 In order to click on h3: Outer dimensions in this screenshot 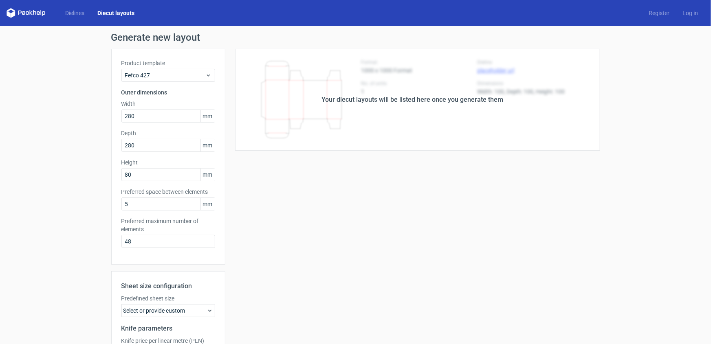, I will do `click(168, 92)`.